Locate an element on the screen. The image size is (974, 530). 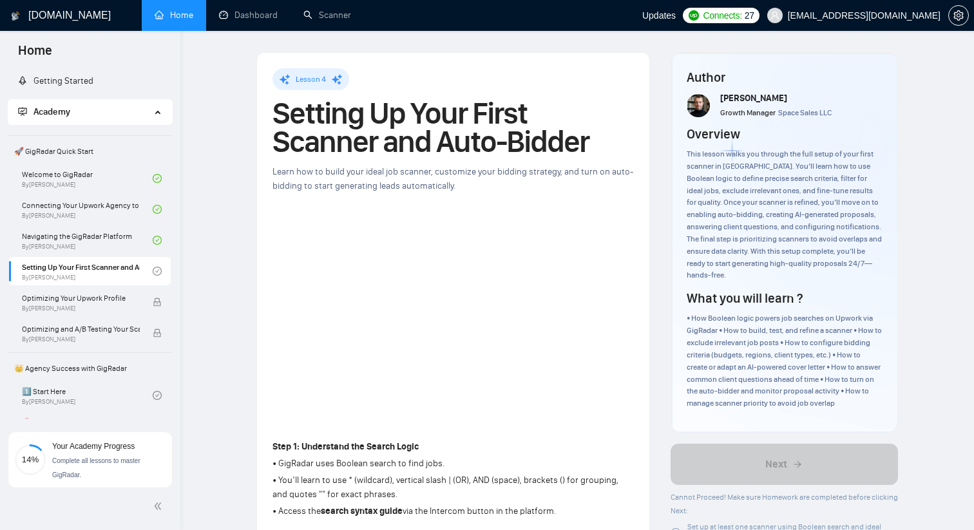
img: logo is located at coordinates (15, 16).